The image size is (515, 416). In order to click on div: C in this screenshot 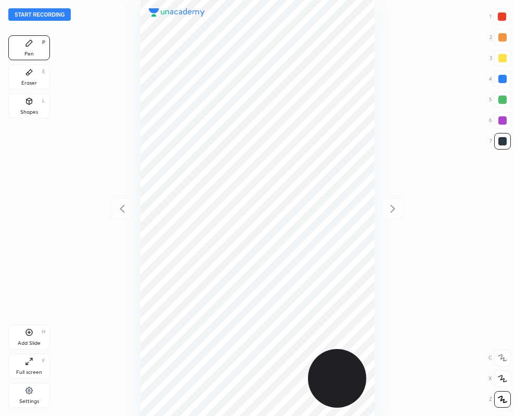, I will do `click(499, 358)`.